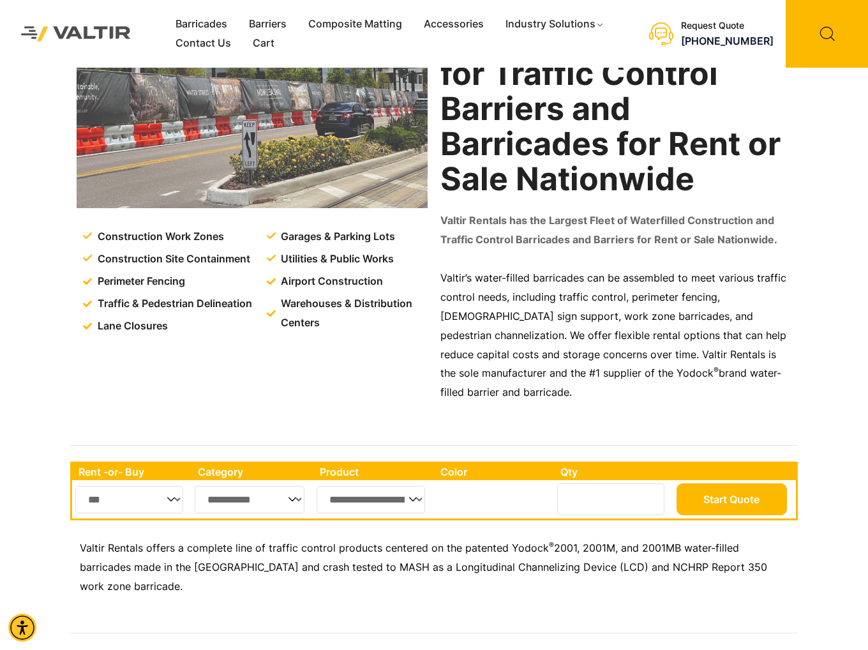 Image resolution: width=868 pixels, height=650 pixels. What do you see at coordinates (611, 499) in the screenshot?
I see `input: Number` at bounding box center [611, 499].